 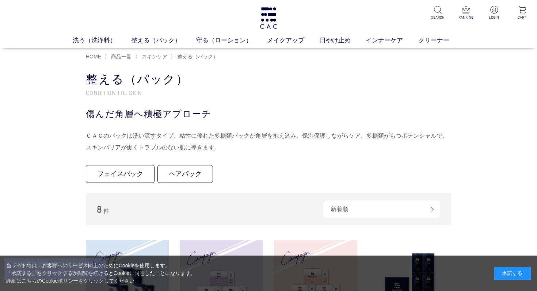 What do you see at coordinates (120, 174) in the screenshot?
I see `a: フェイスパック` at bounding box center [120, 174].